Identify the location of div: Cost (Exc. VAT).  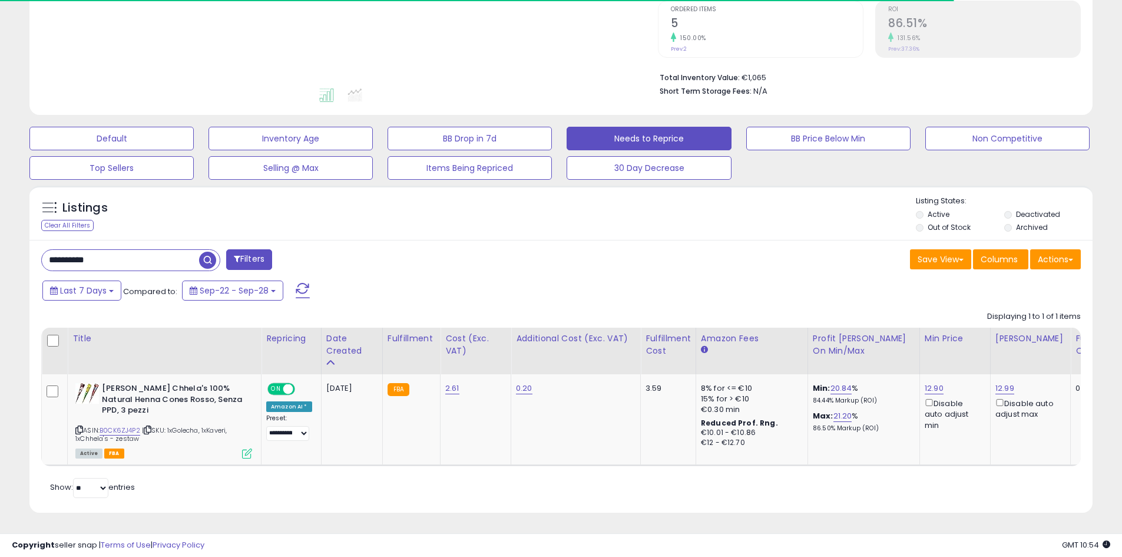
(475, 345).